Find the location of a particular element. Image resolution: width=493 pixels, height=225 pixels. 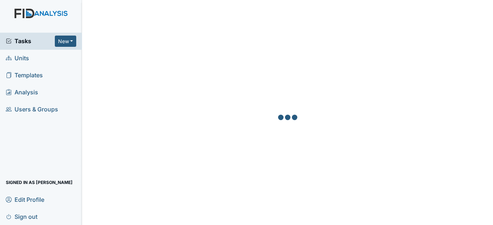

span: Sign out is located at coordinates (21, 216).